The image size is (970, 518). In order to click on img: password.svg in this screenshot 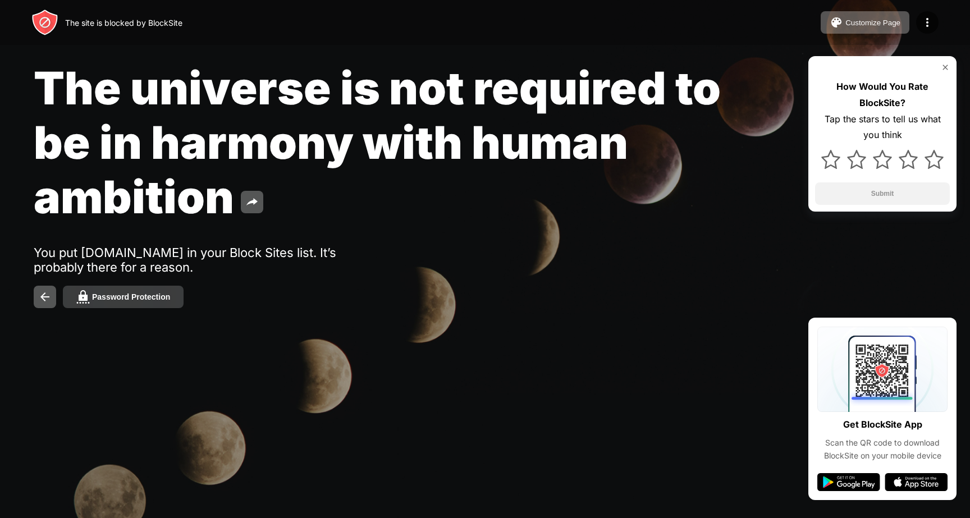, I will do `click(83, 297)`.